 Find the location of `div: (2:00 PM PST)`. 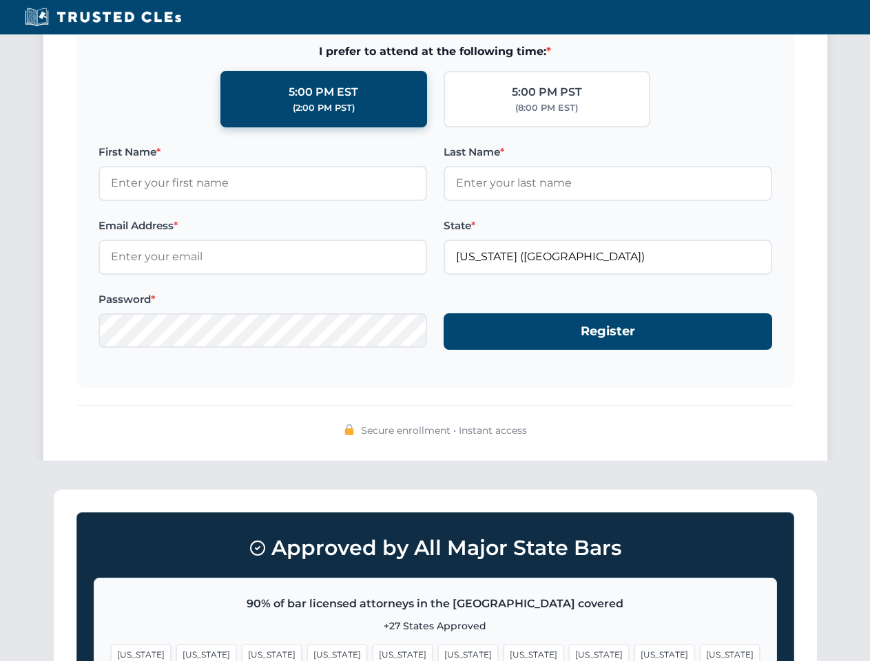

div: (2:00 PM PST) is located at coordinates (324, 108).